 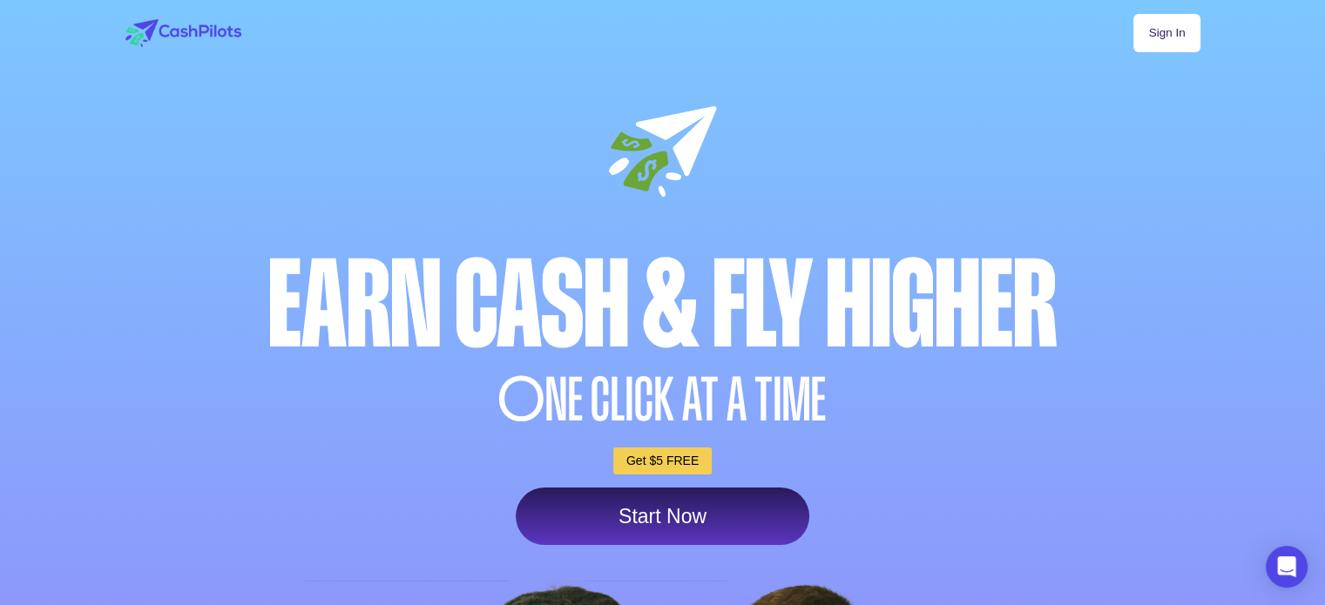 I want to click on a: Get $5 FREE, so click(x=662, y=461).